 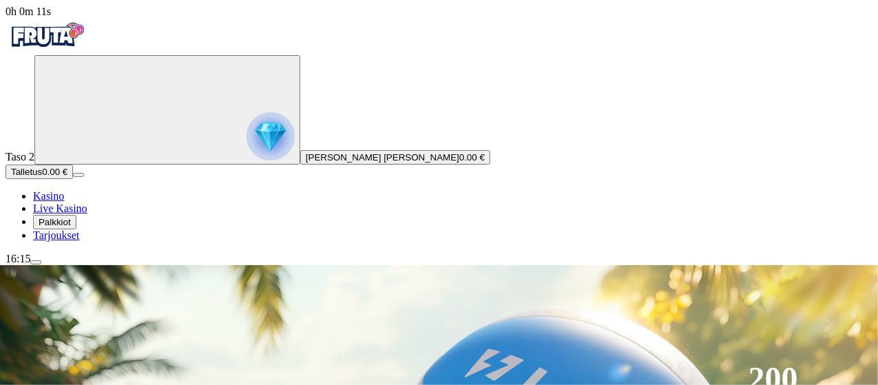 What do you see at coordinates (39, 171) in the screenshot?
I see `button: Talletusplus icon0.00 €` at bounding box center [39, 171].